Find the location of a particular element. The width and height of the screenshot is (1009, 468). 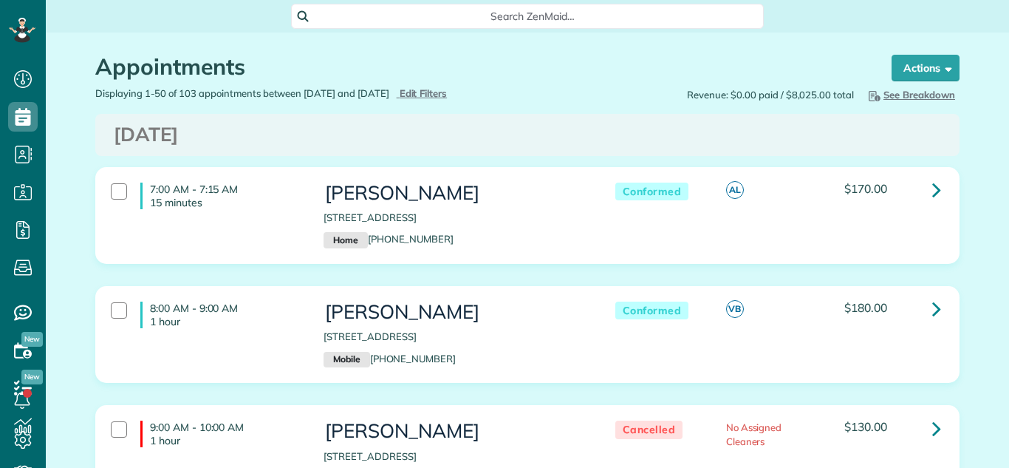

span: No Assigned Cleaners is located at coordinates (754, 434).